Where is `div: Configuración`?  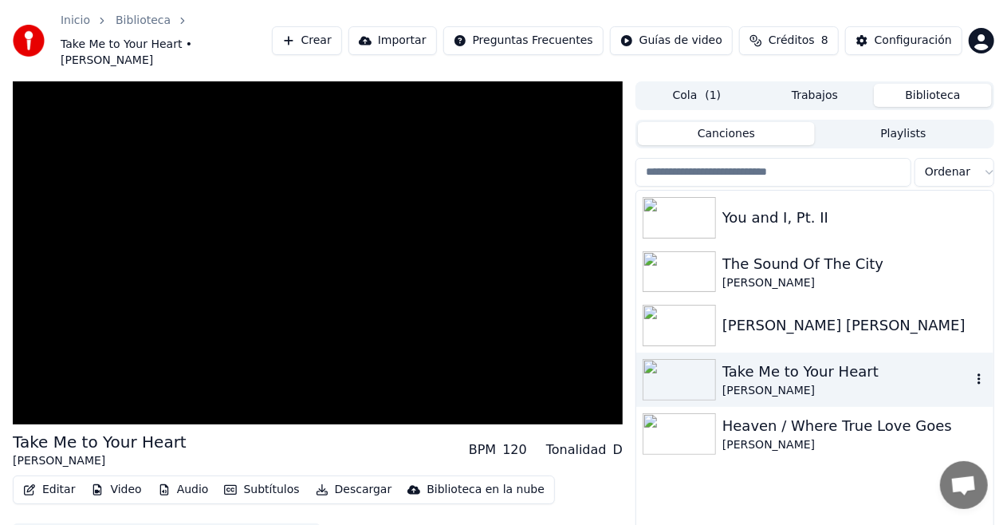 div: Configuración is located at coordinates (913, 41).